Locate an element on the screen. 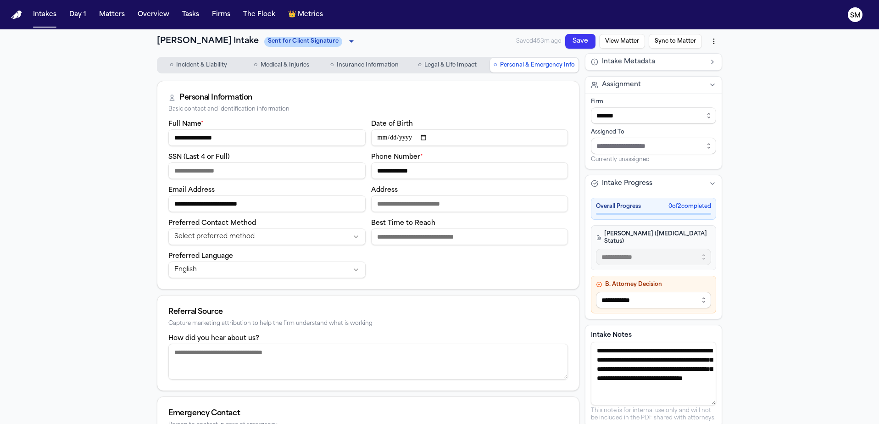 The width and height of the screenshot is (879, 424). button: crownMetrics is located at coordinates (305, 15).